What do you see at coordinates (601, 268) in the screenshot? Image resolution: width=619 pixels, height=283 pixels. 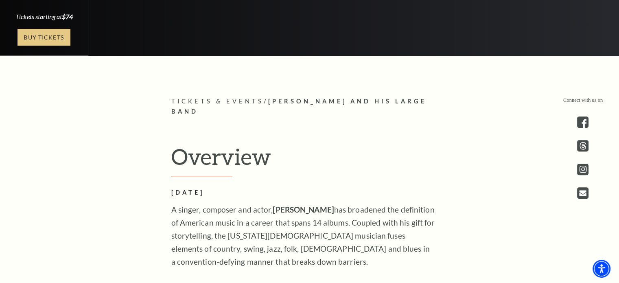 I see `div: Accessibility Menu` at bounding box center [601, 268].